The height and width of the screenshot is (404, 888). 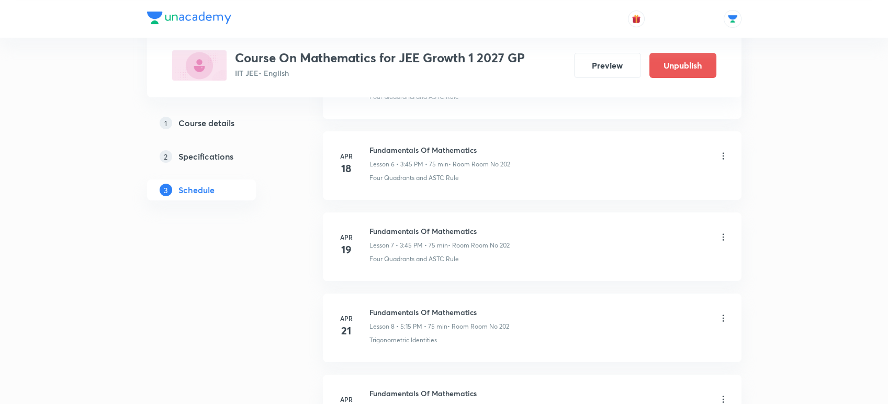 What do you see at coordinates (346, 169) in the screenshot?
I see `h4: 18` at bounding box center [346, 169].